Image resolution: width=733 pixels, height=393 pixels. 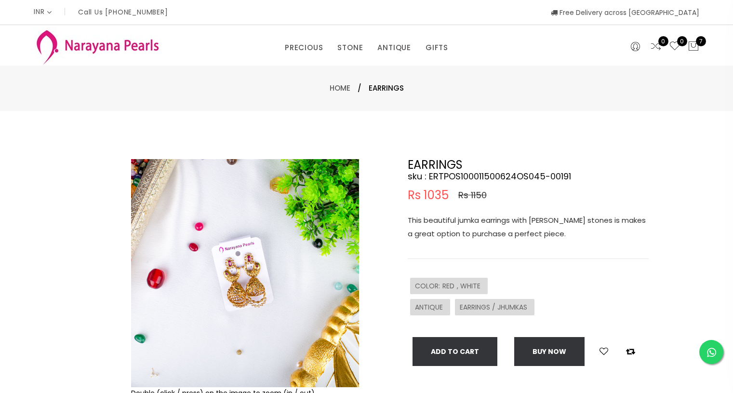 I want to click on span: EARRINGS / JHUMKAS, so click(x=494, y=307).